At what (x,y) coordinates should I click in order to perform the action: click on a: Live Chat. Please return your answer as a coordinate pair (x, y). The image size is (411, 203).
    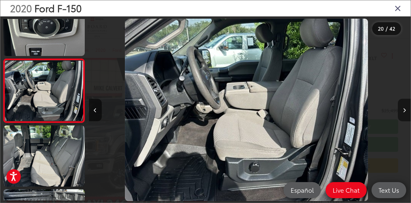
    Looking at the image, I should click on (346, 190).